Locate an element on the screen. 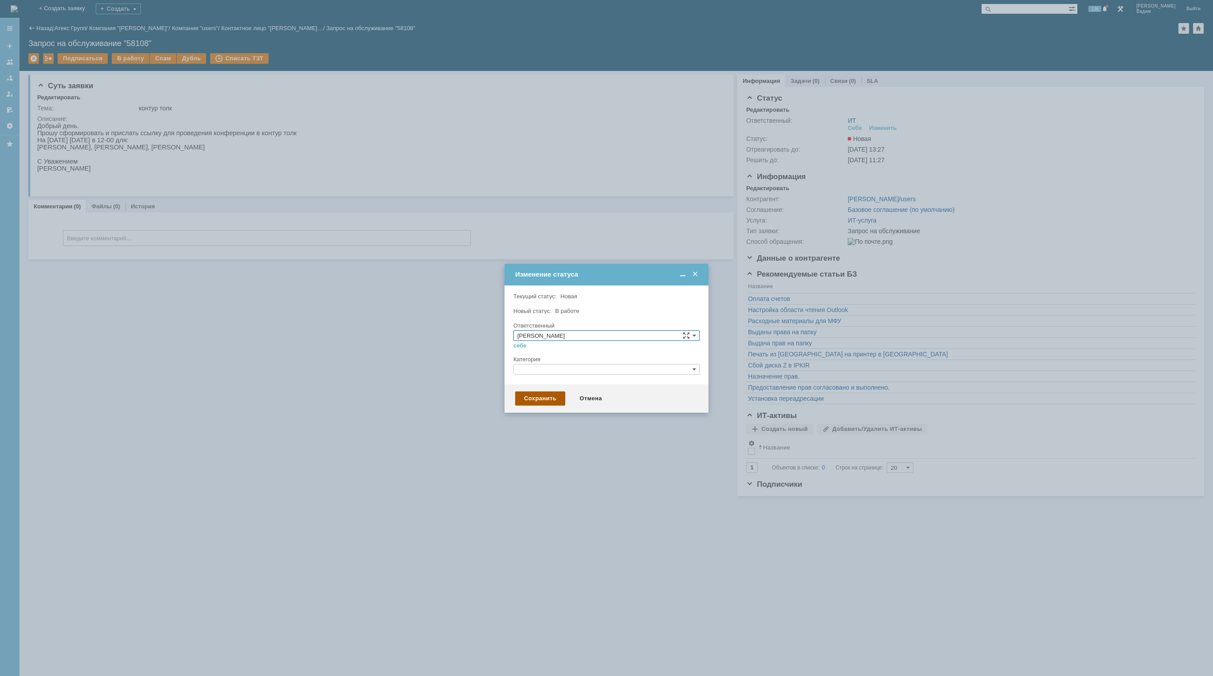  span: Сложная форма is located at coordinates (686, 336).